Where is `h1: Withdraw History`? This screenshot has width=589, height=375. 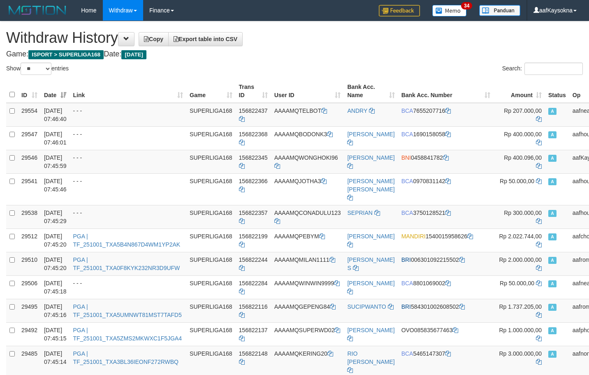
h1: Withdraw History is located at coordinates (294, 38).